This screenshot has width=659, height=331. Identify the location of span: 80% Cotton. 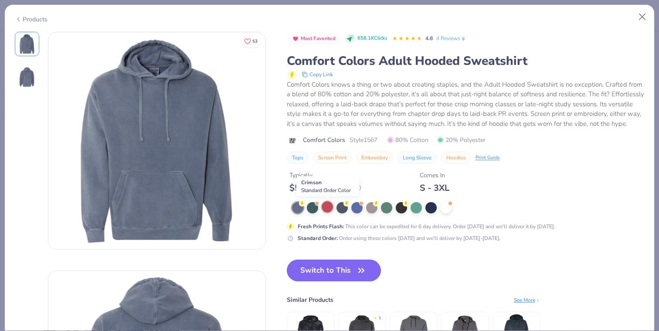
(407, 140).